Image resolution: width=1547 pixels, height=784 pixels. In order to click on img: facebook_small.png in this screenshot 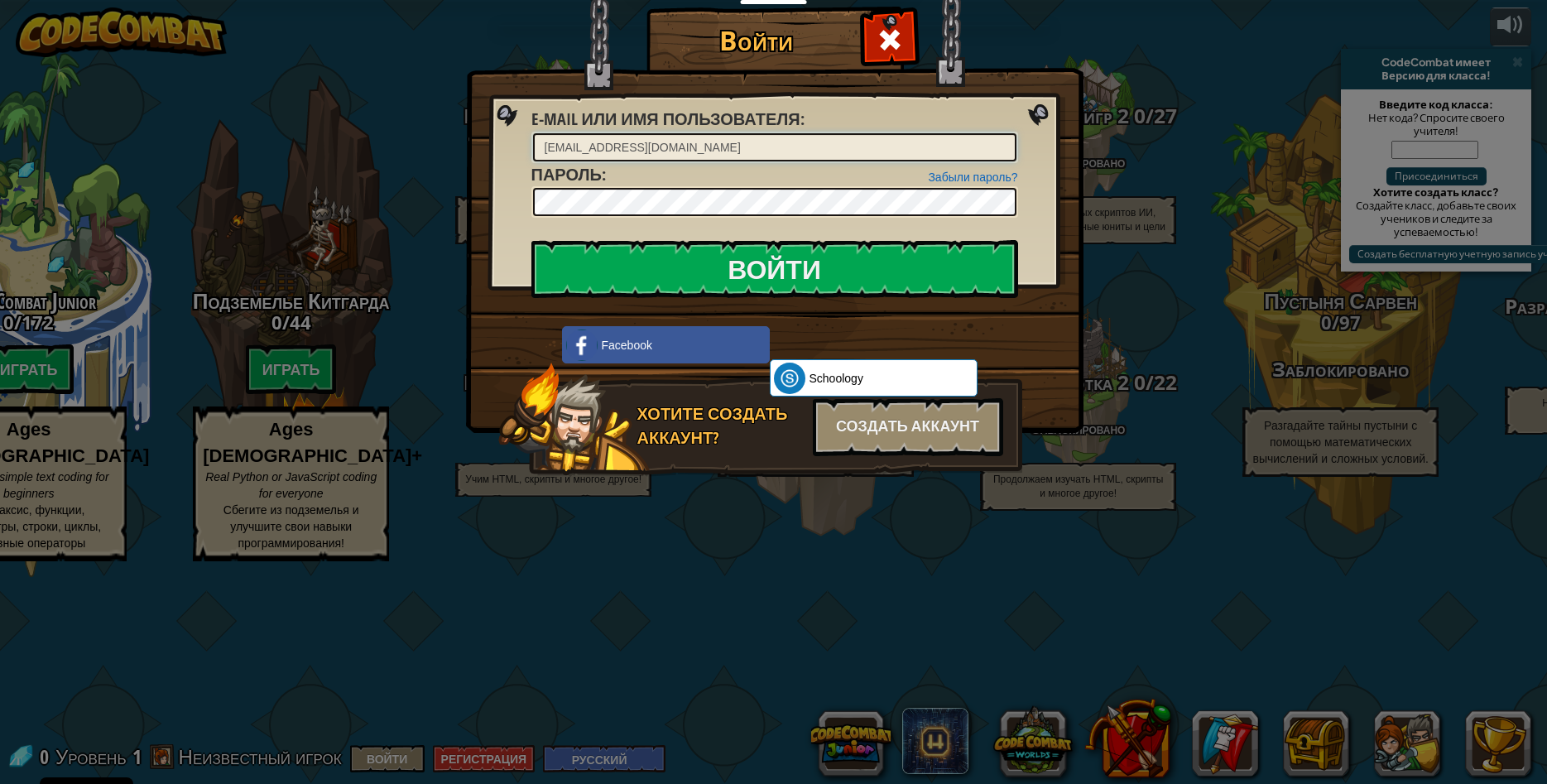, I will do `click(582, 345)`.